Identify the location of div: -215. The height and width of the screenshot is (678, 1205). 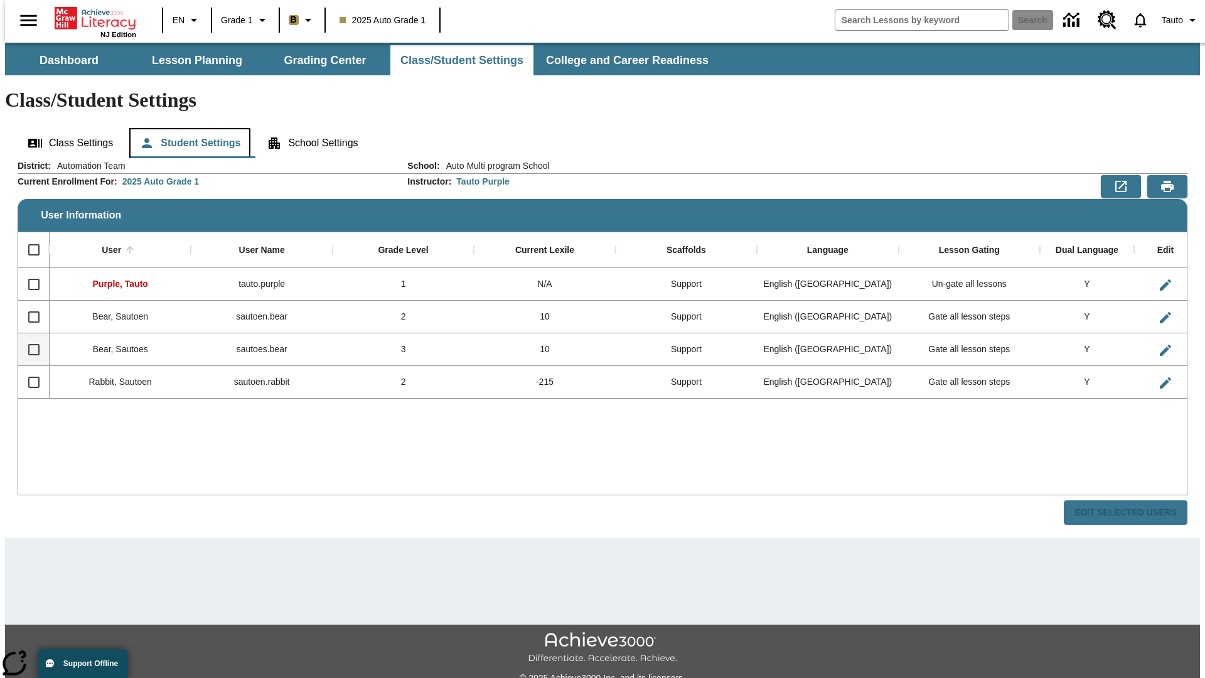
(544, 382).